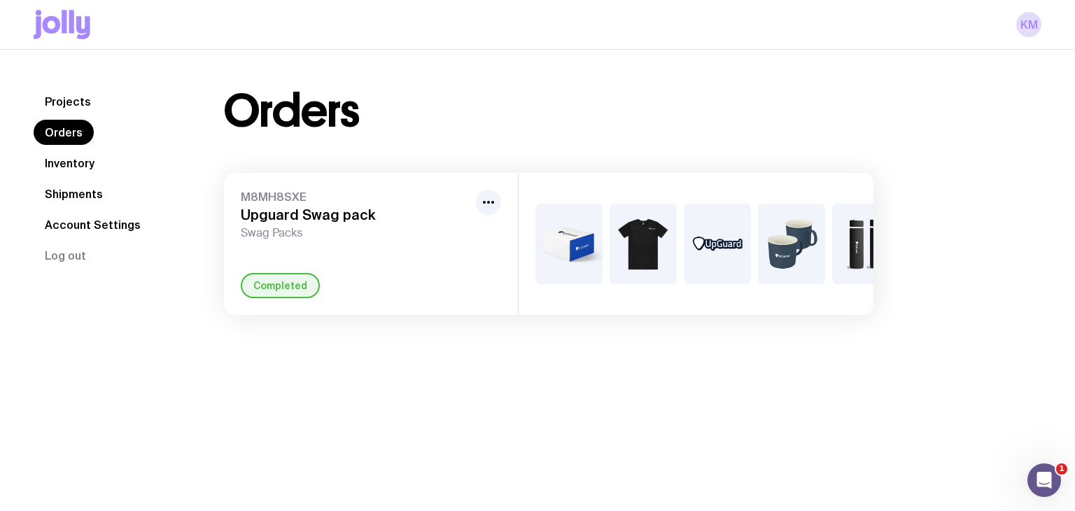 This screenshot has height=511, width=1075. What do you see at coordinates (356, 197) in the screenshot?
I see `span: M8MH8SXE` at bounding box center [356, 197].